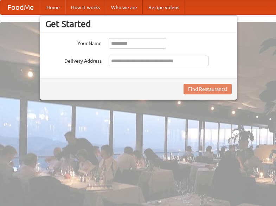 The height and width of the screenshot is (206, 276). What do you see at coordinates (53, 7) in the screenshot?
I see `a: Home` at bounding box center [53, 7].